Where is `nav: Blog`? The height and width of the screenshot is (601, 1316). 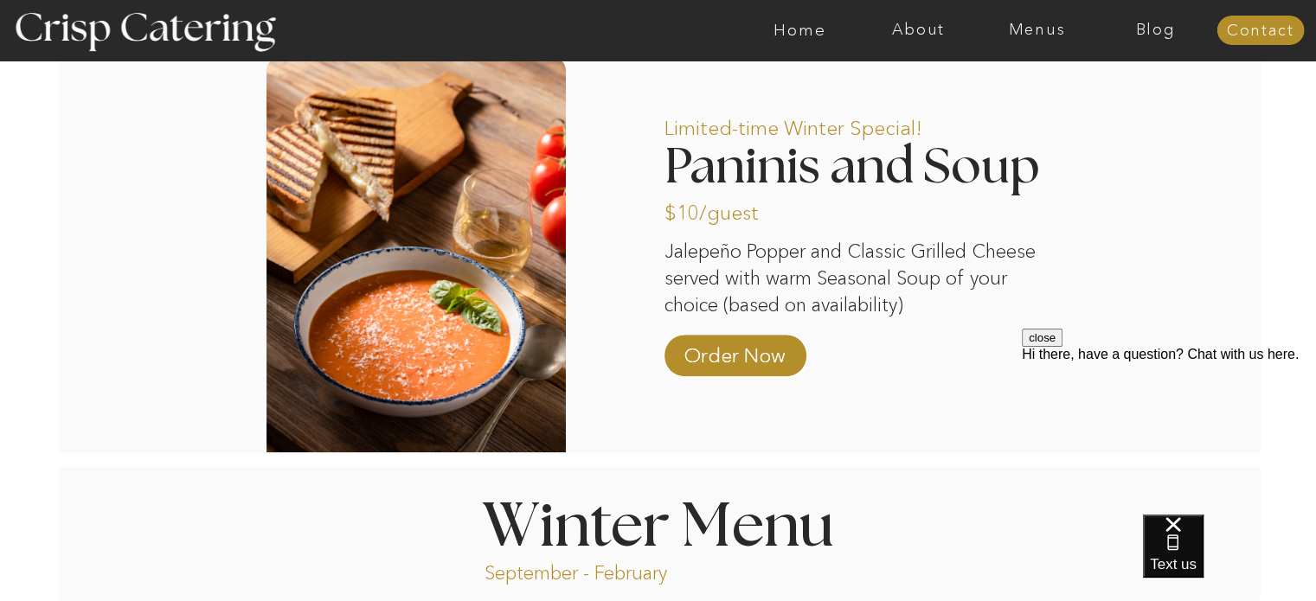
nav: Blog is located at coordinates (1155, 30).